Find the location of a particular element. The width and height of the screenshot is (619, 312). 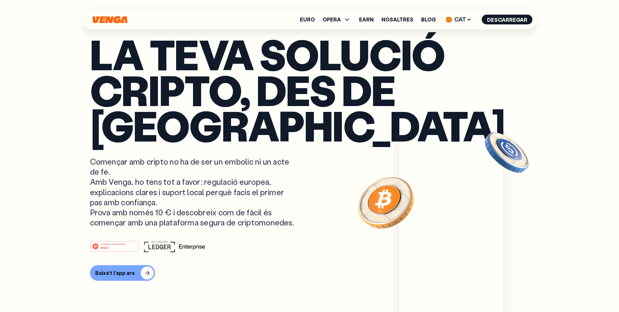

div: Baixa't l'app ara is located at coordinates (115, 273).